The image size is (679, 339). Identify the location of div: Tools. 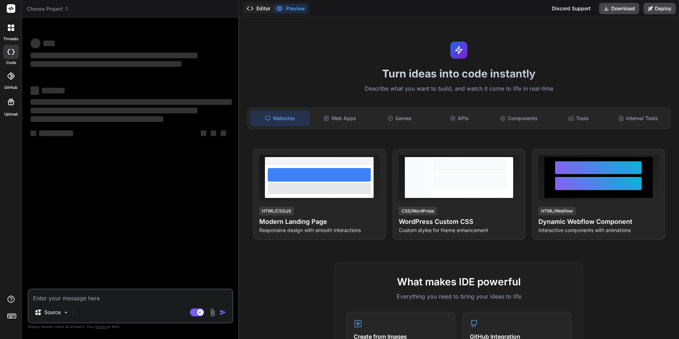
(578, 118).